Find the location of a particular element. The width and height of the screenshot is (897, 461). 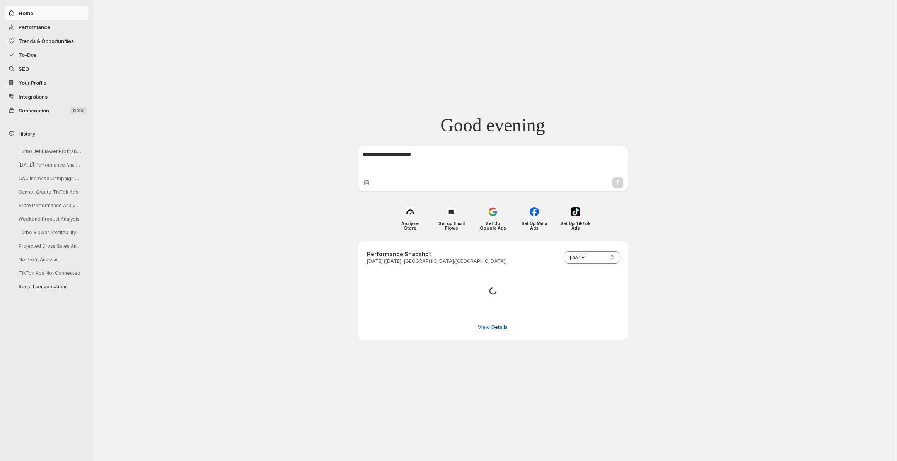

h4: Set up Email Flows is located at coordinates (451, 226).